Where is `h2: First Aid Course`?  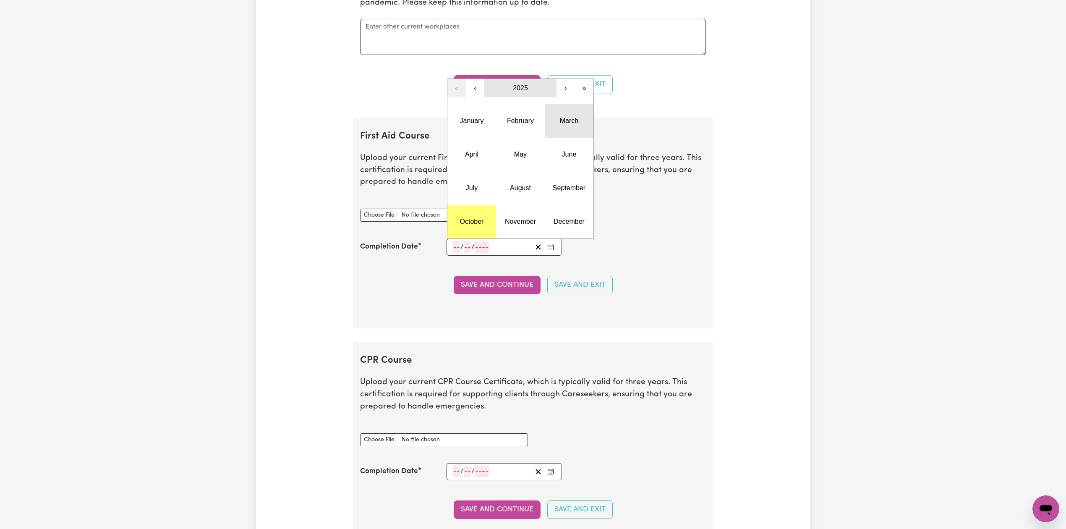
h2: First Aid Course is located at coordinates (533, 136).